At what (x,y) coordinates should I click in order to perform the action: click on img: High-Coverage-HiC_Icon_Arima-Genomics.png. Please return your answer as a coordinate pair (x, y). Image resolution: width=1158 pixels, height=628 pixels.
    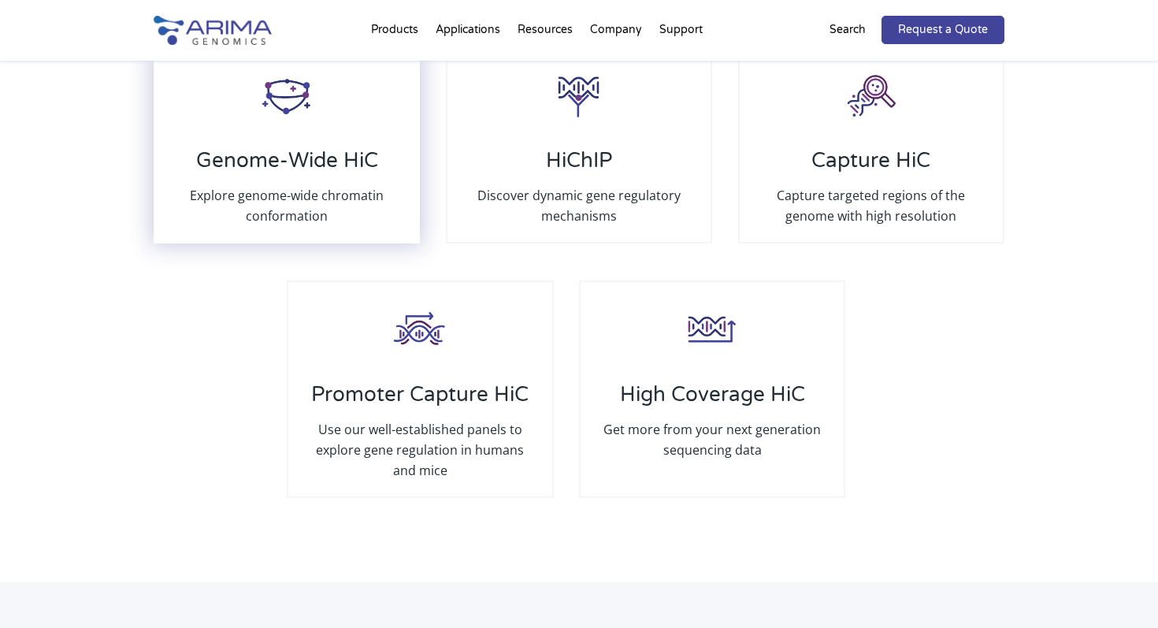
    Looking at the image, I should click on (712, 329).